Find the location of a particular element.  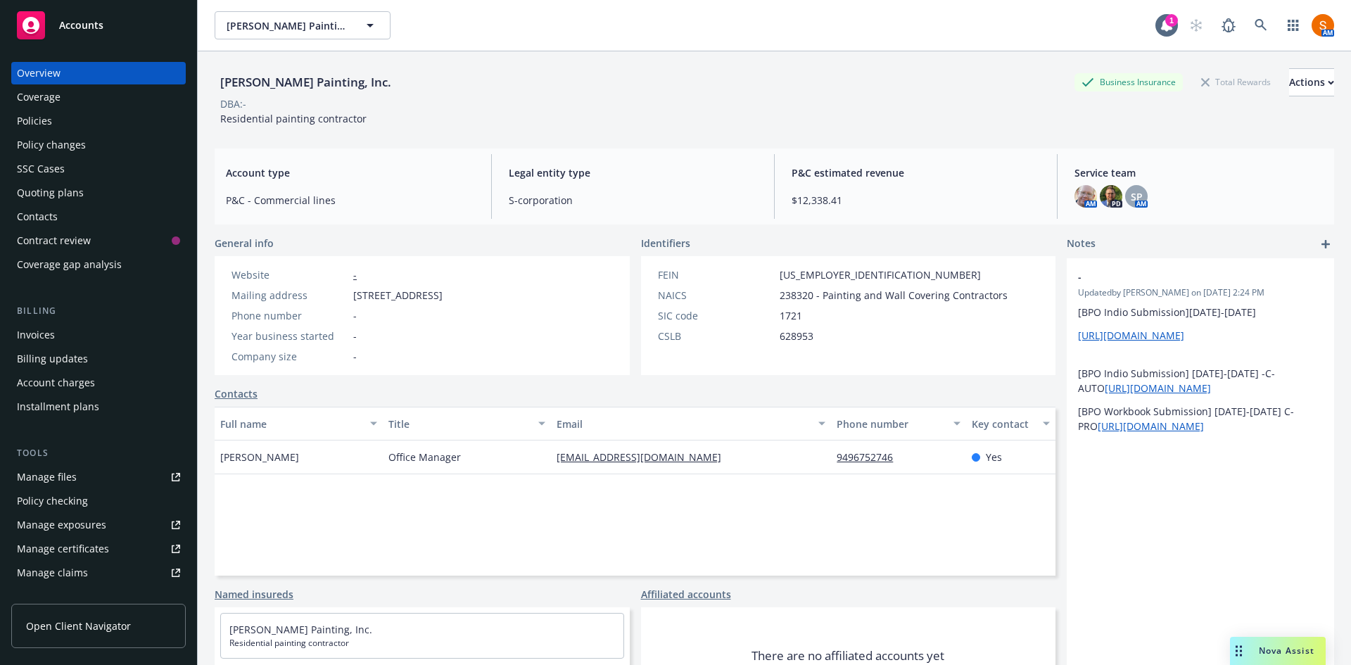

a: Switch app is located at coordinates (1294, 25).